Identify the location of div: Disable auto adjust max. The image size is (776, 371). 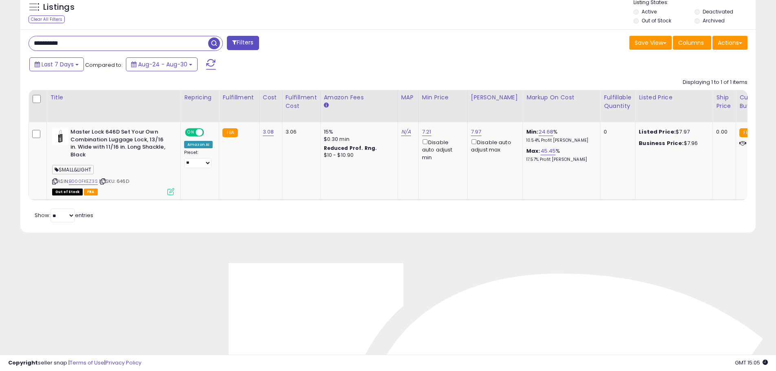
(494, 145).